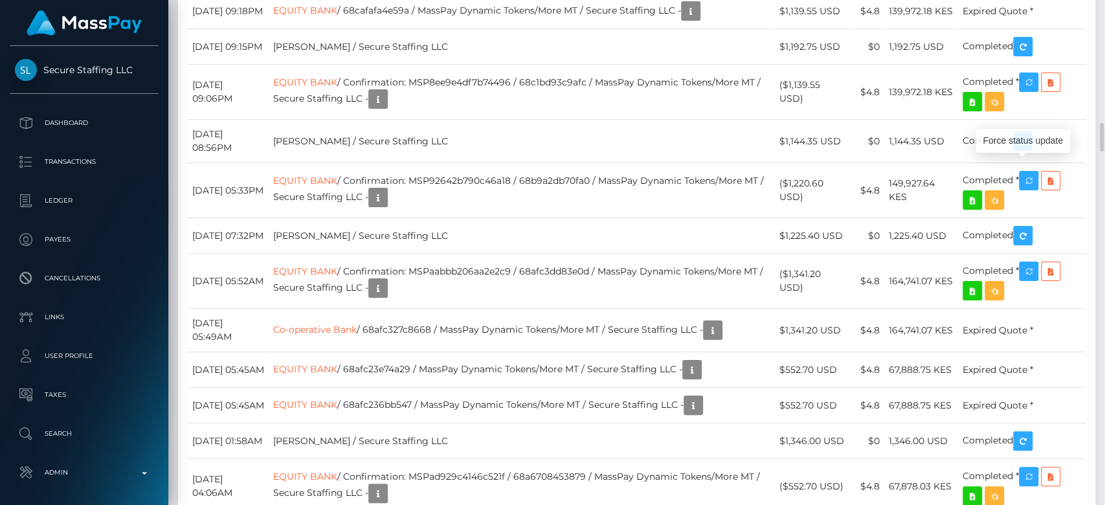  I want to click on td: 1,192.75 USD, so click(921, 47).